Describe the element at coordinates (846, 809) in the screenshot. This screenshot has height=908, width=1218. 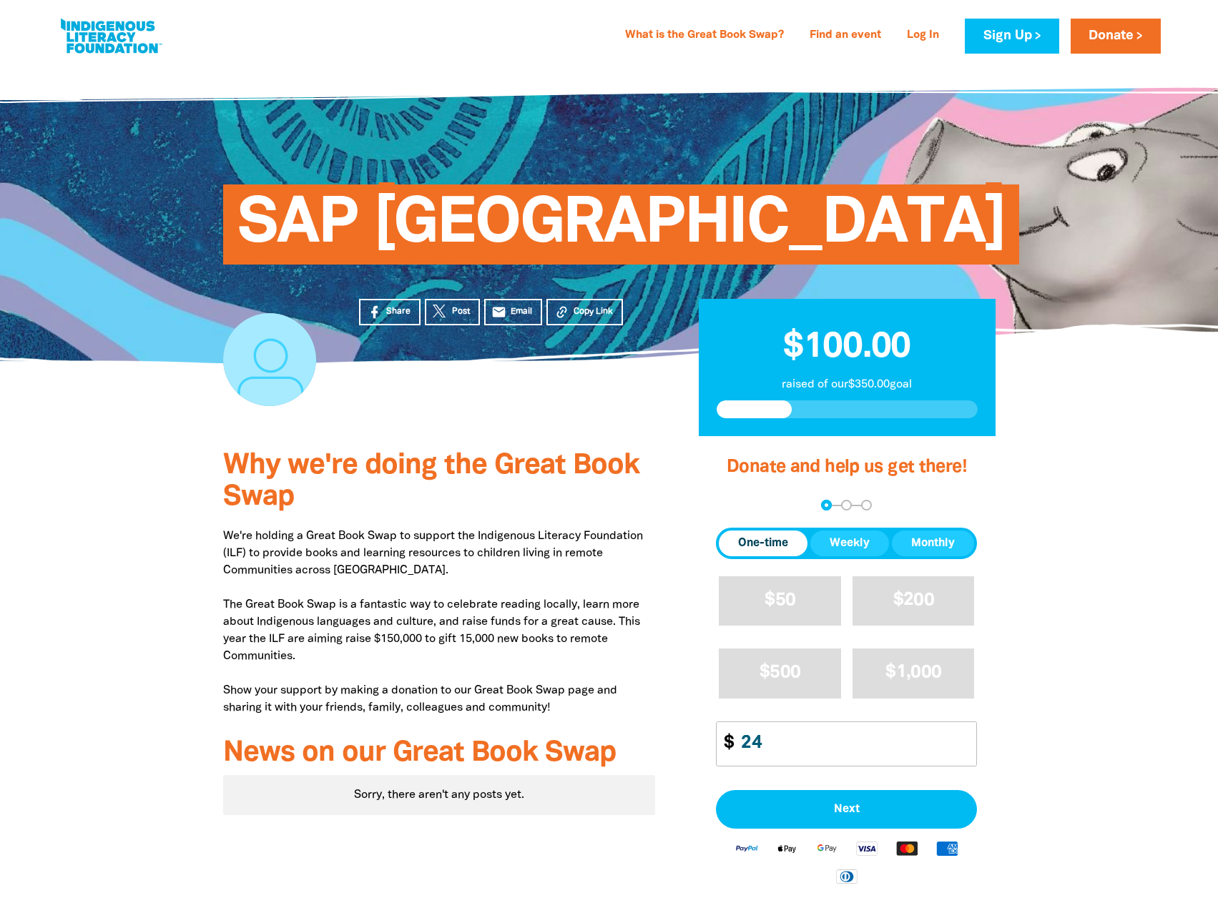
I see `button: Pay with Credit Card` at that location.